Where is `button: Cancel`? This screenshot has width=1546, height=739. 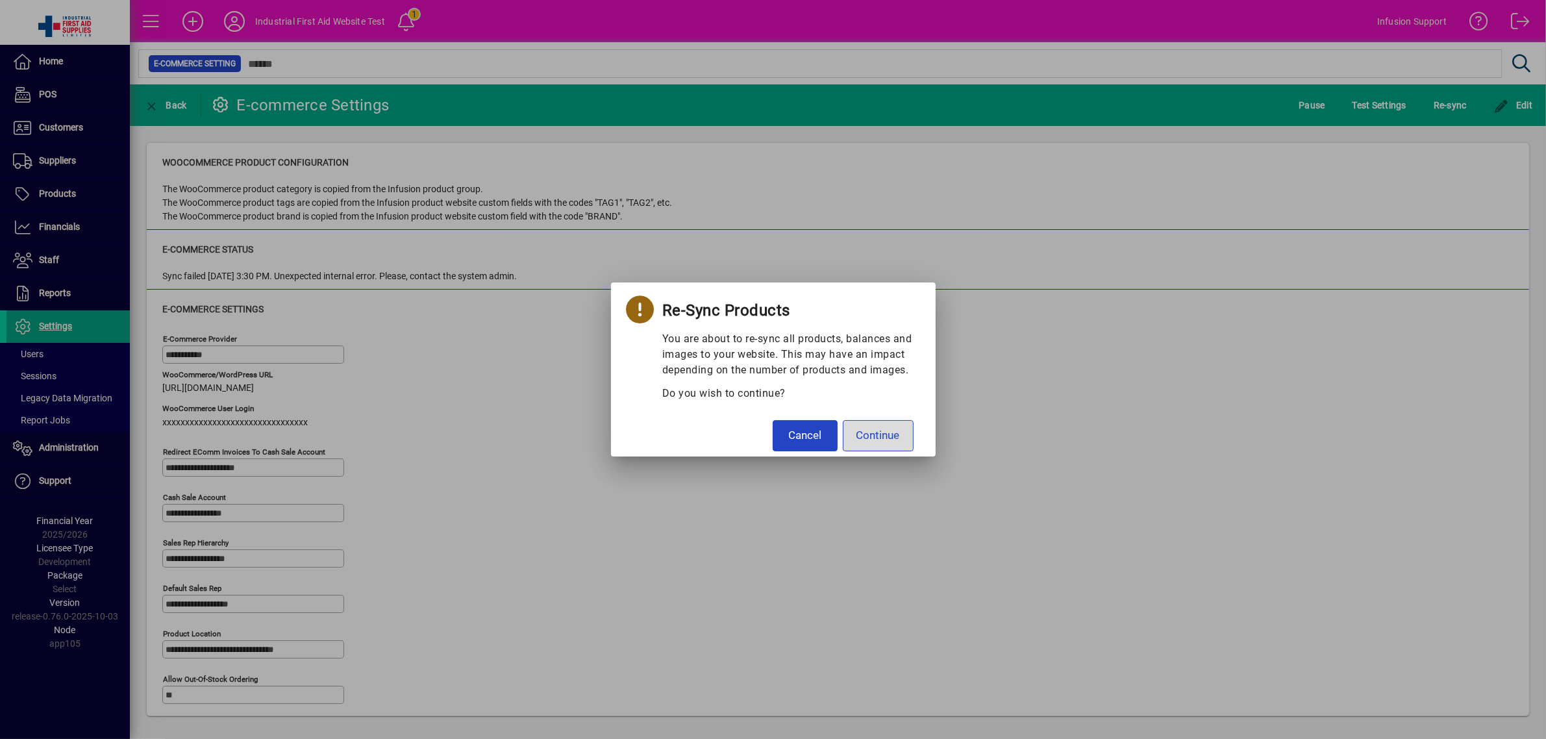
button: Cancel is located at coordinates (805, 436).